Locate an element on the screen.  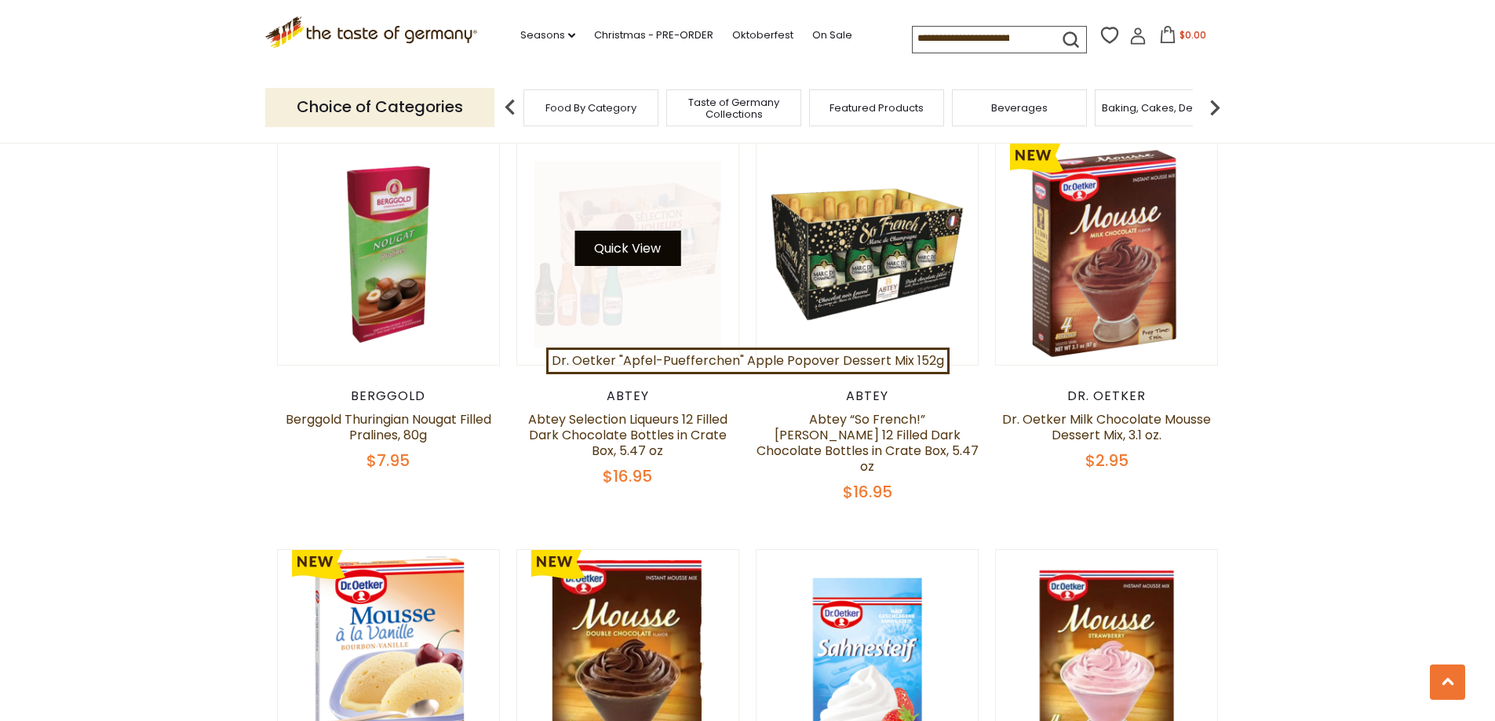
a: Taste of Germany Collections is located at coordinates (734, 108).